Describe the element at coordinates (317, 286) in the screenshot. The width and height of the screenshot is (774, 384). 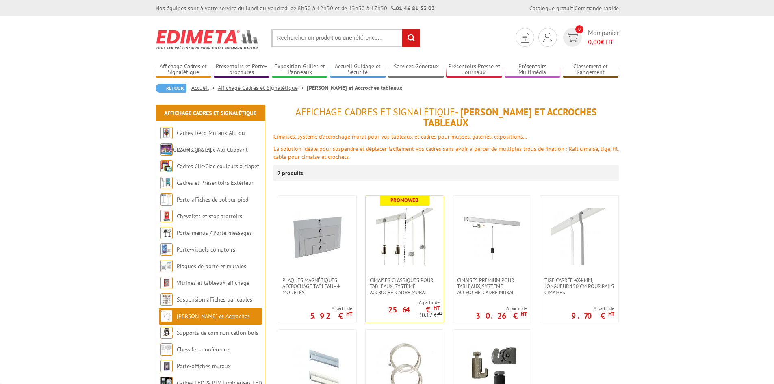
I see `span: Plaques magnétiques accrochage tableau - 4 modèles` at that location.